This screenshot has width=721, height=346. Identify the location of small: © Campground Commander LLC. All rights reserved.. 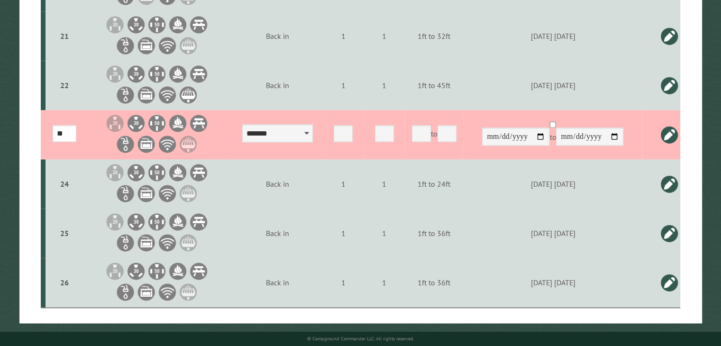
(361, 338).